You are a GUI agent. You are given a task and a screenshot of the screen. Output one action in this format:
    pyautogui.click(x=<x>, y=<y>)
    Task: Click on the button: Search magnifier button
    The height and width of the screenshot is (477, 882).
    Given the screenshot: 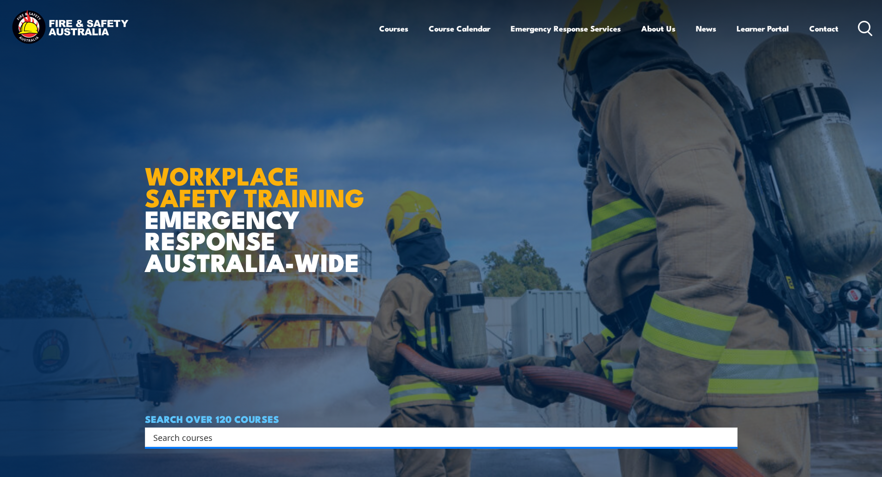 What is the action you would take?
    pyautogui.click(x=728, y=438)
    